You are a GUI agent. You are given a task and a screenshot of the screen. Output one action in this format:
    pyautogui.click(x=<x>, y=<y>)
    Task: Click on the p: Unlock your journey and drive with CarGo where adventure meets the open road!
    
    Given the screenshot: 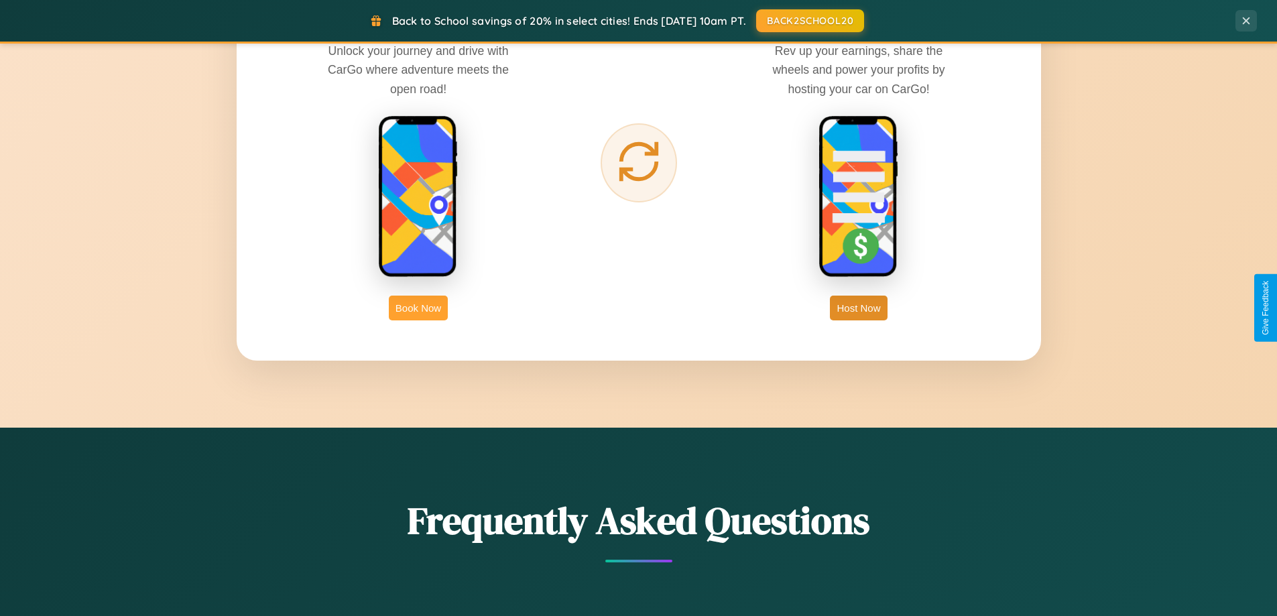 What is the action you would take?
    pyautogui.click(x=418, y=70)
    